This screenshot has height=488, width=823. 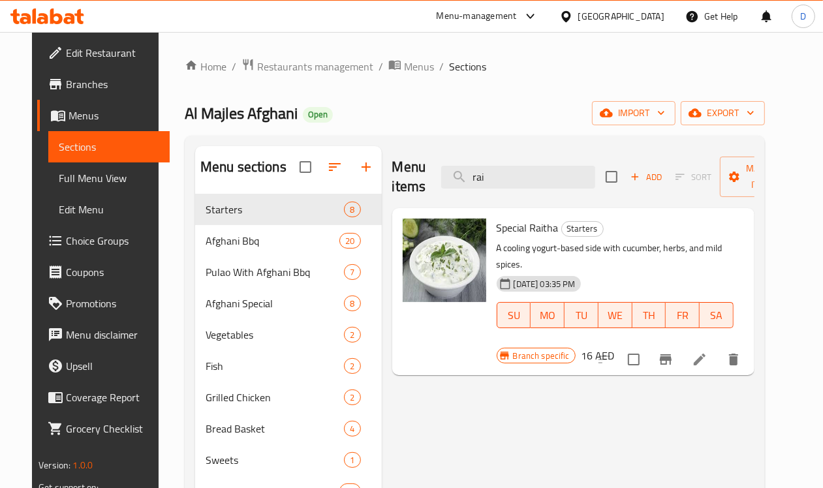 I want to click on div: Sweets1, so click(x=288, y=460).